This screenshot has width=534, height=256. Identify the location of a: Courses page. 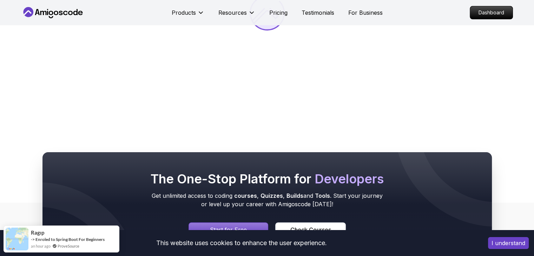
(311, 230).